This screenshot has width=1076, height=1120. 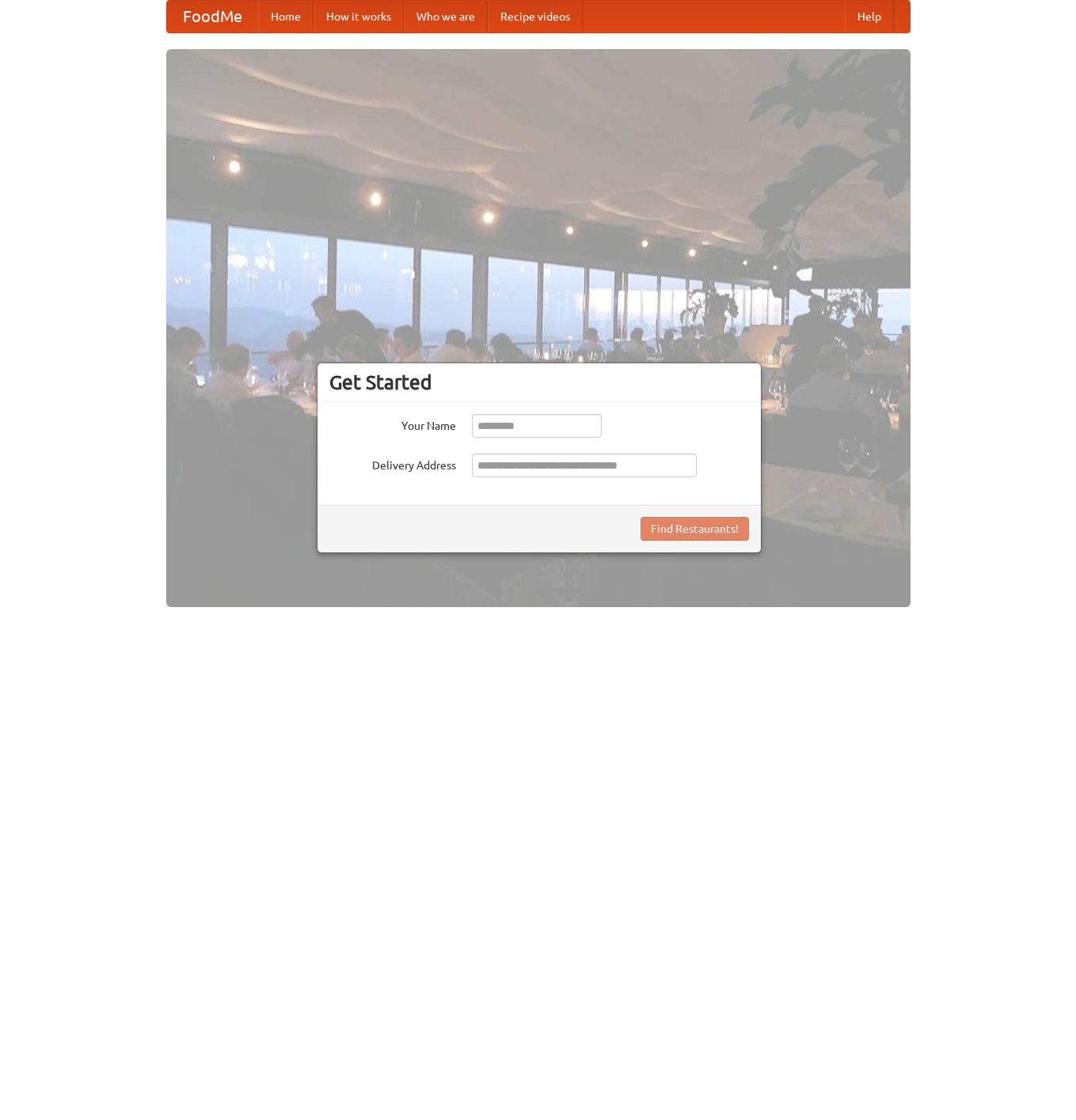 What do you see at coordinates (213, 16) in the screenshot?
I see `a: FoodMe` at bounding box center [213, 16].